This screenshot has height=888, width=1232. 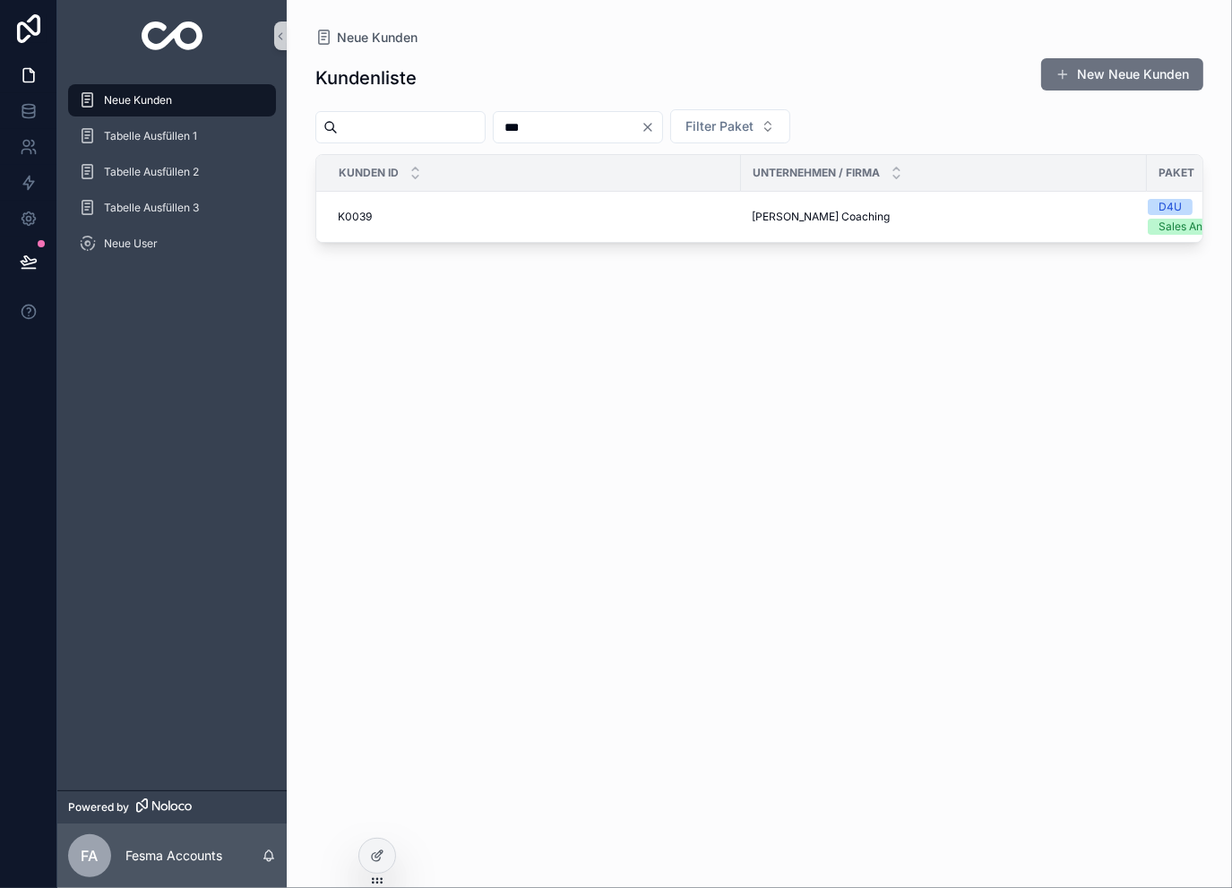 What do you see at coordinates (172, 177) in the screenshot?
I see `div: scrollable content` at bounding box center [172, 177].